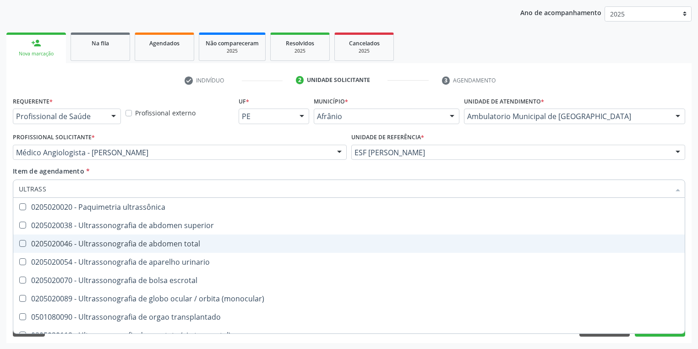  Describe the element at coordinates (349, 280) in the screenshot. I see `div: 0205020070 - Ultrassonografia de bolsa escrotal` at that location.